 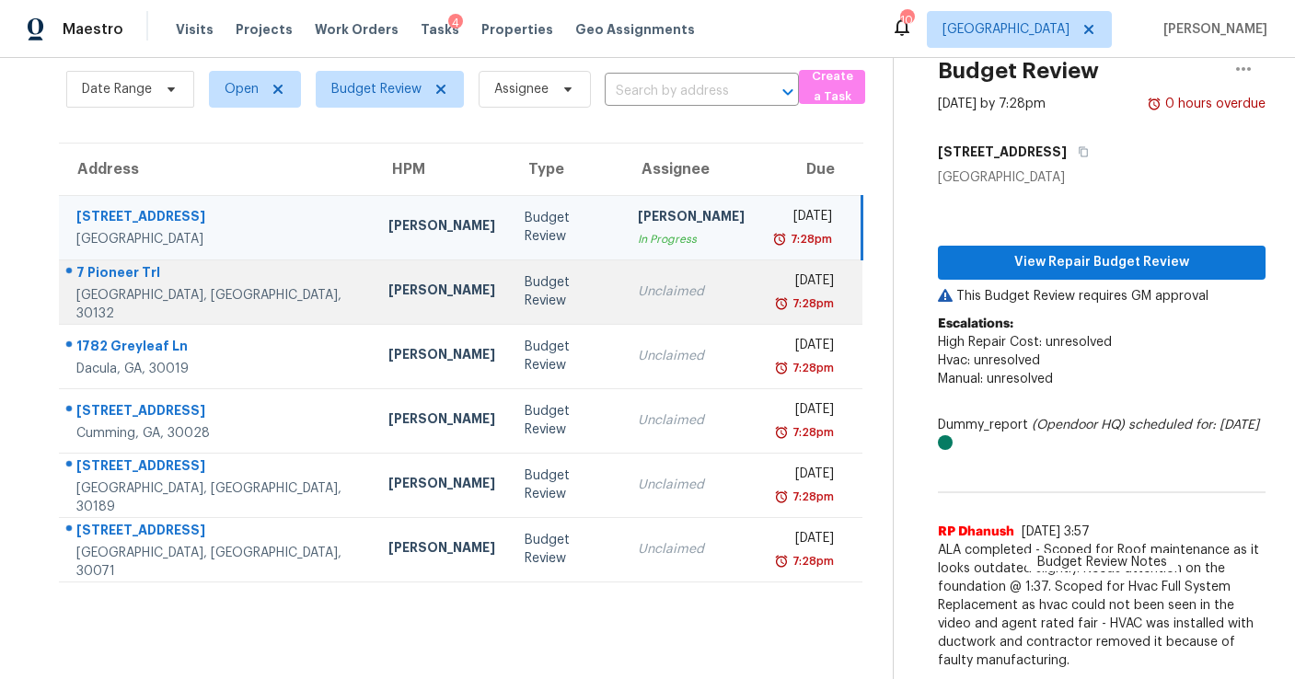 What do you see at coordinates (93, 29) in the screenshot?
I see `span: Maestro` at bounding box center [93, 29].